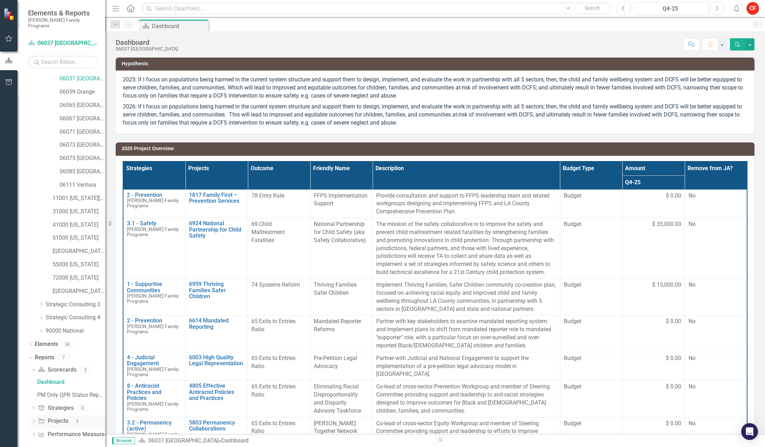 The height and width of the screenshot is (447, 765). Describe the element at coordinates (268, 195) in the screenshot. I see `span: 78 Entry Rate` at that location.